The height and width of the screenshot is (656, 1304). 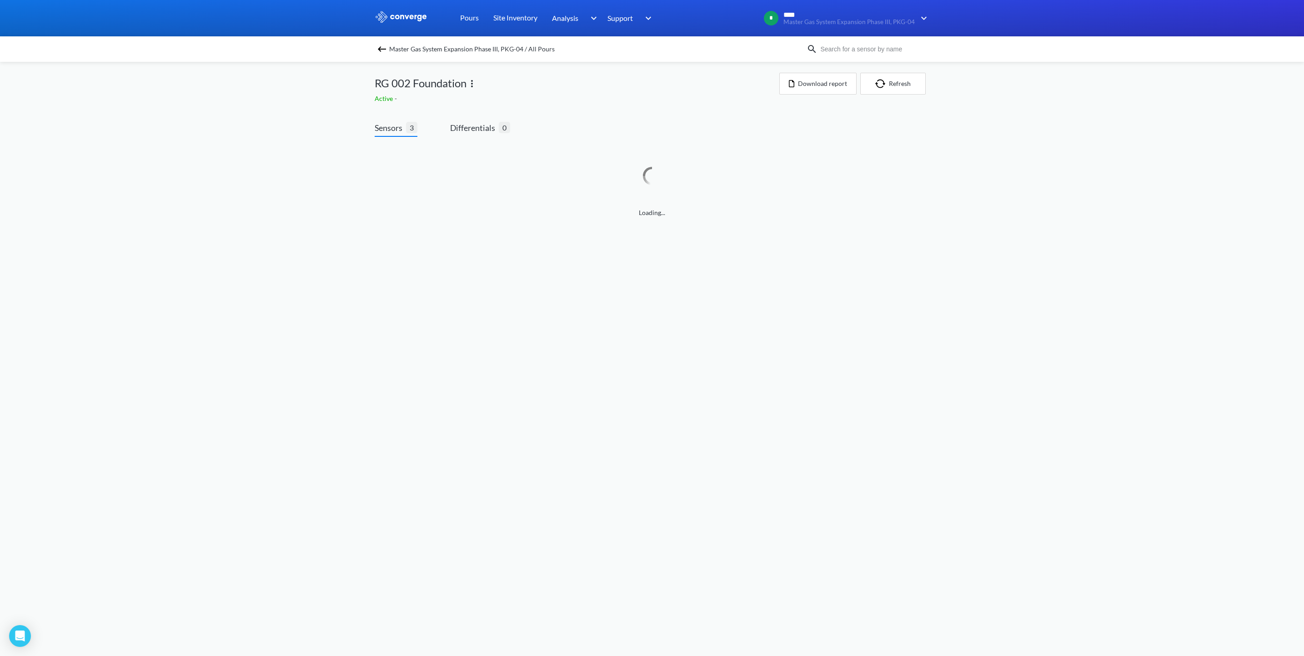 I want to click on span: Analysis, so click(x=565, y=18).